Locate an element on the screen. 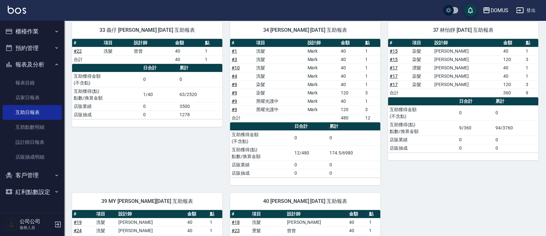  button: 紅利點數設定 is located at coordinates (32, 192).